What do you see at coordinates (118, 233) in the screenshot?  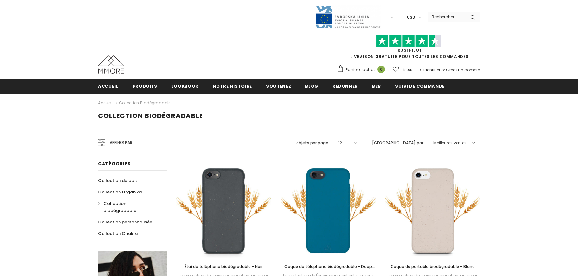 I see `span: Collection Chakra` at bounding box center [118, 233].